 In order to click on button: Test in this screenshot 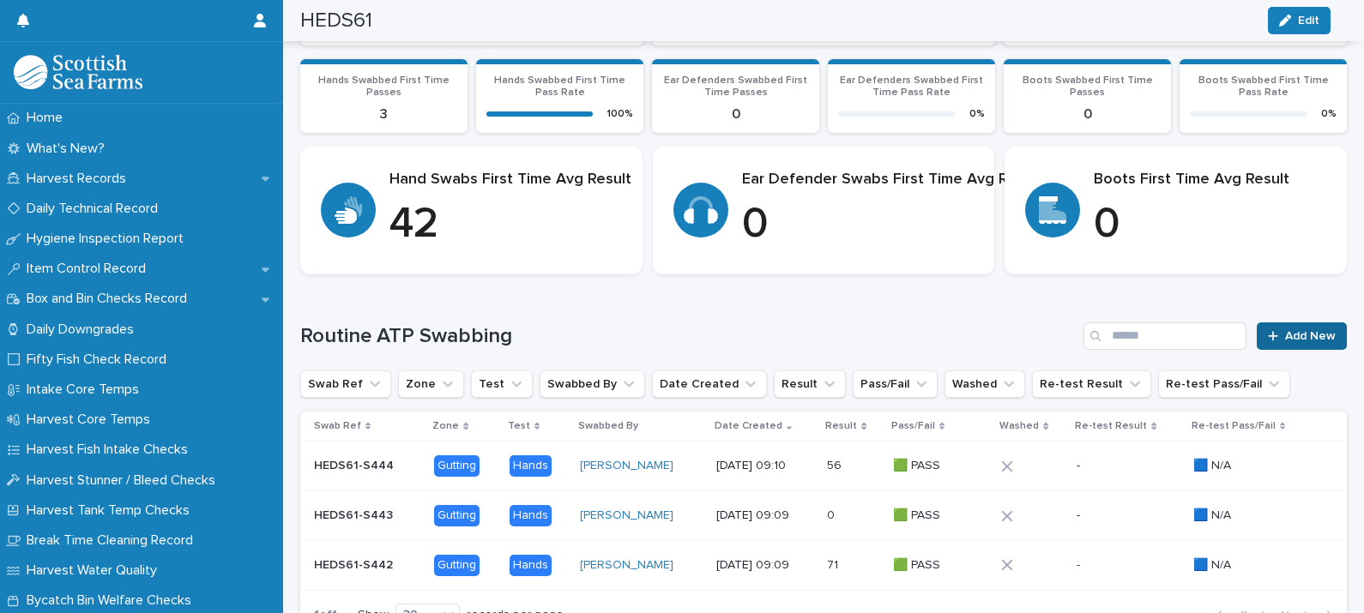, I will do `click(502, 384)`.